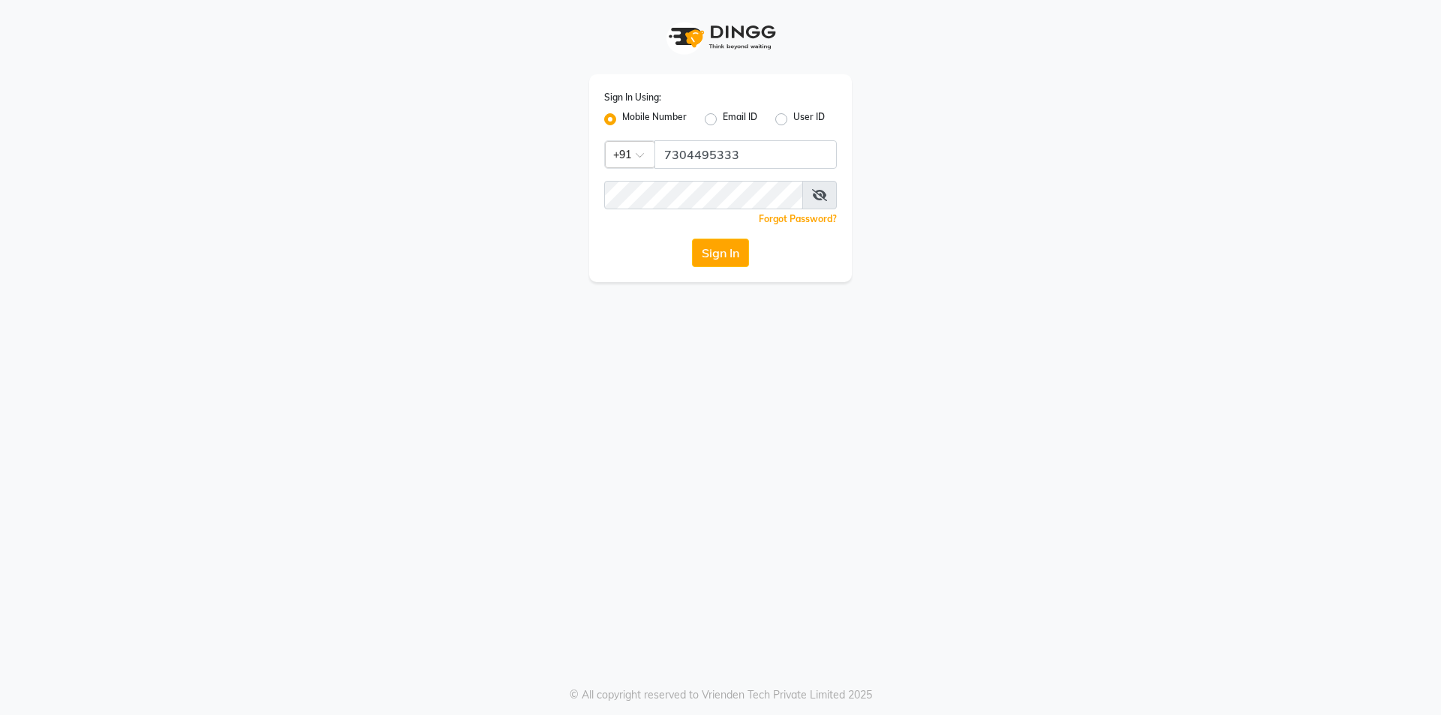 The width and height of the screenshot is (1441, 715). Describe the element at coordinates (809, 119) in the screenshot. I see `label: User ID` at that location.